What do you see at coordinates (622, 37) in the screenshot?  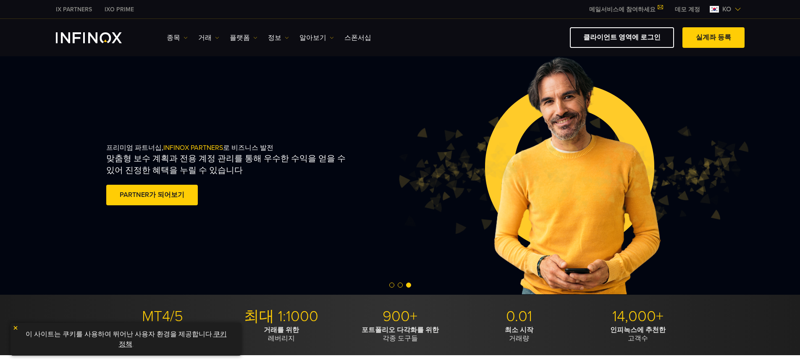 I see `a: 클라이언트 영역에 로그인` at bounding box center [622, 37].